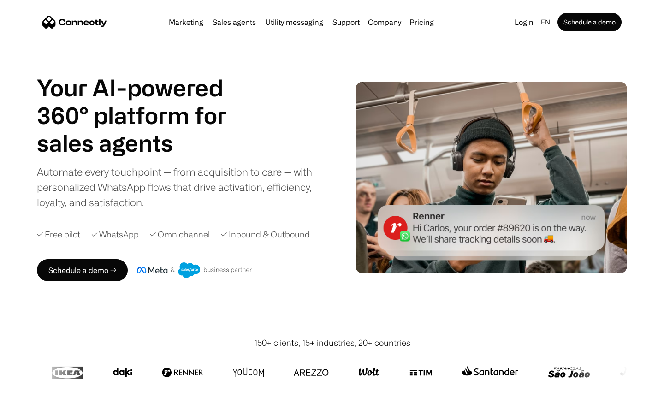 The width and height of the screenshot is (664, 415). What do you see at coordinates (186, 22) in the screenshot?
I see `a: Marketing` at bounding box center [186, 22].